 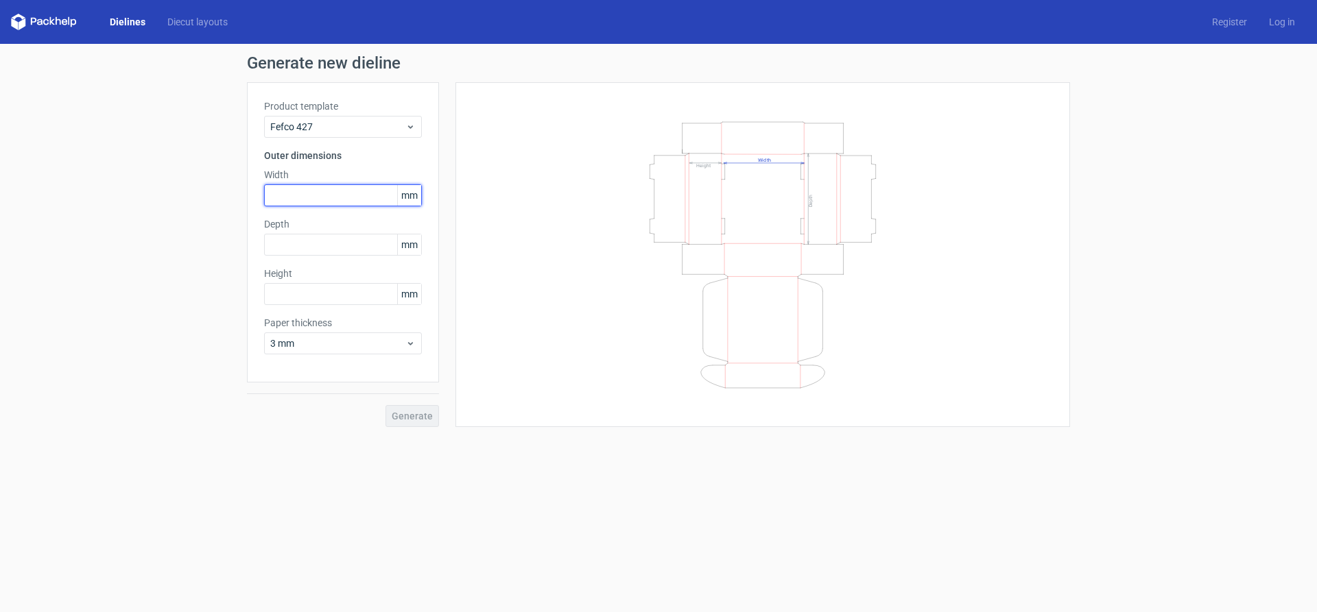 What do you see at coordinates (343, 156) in the screenshot?
I see `h3: Outer dimensions` at bounding box center [343, 156].